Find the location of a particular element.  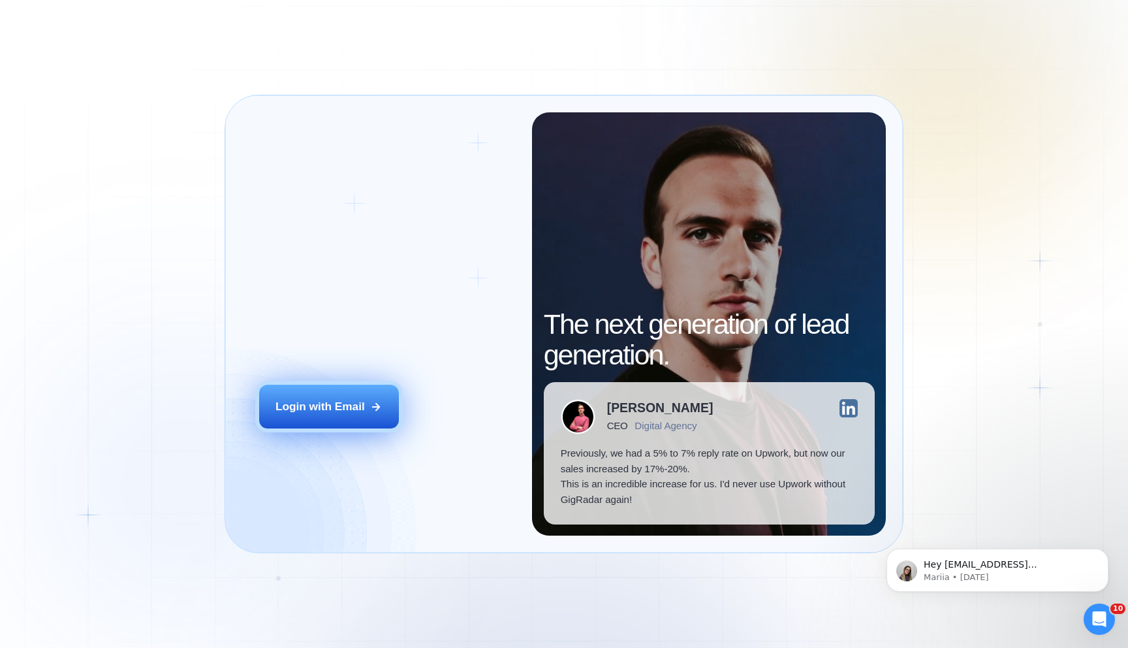

span: 10 is located at coordinates (1118, 609).